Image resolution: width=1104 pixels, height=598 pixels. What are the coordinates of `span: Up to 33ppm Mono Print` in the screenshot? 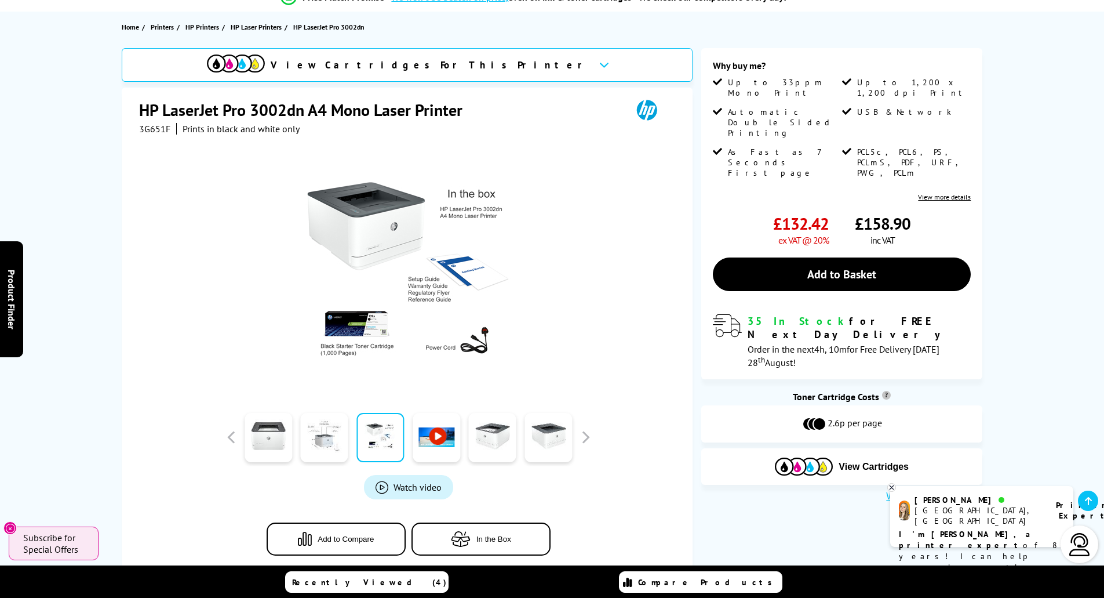 It's located at (784, 88).